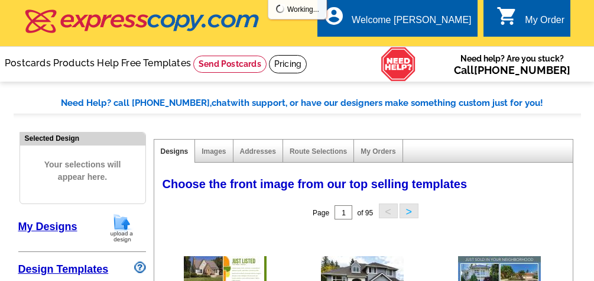 The height and width of the screenshot is (281, 594). What do you see at coordinates (174, 151) in the screenshot?
I see `a: Designs` at bounding box center [174, 151].